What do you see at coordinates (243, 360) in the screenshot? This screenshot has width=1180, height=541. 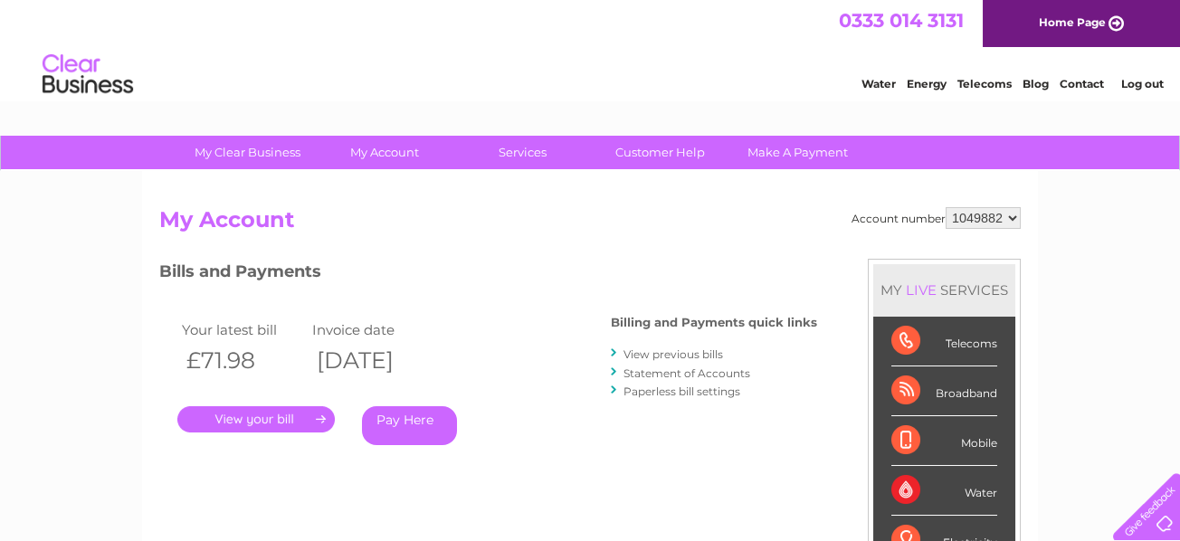 I see `th: £71.98` at bounding box center [243, 360].